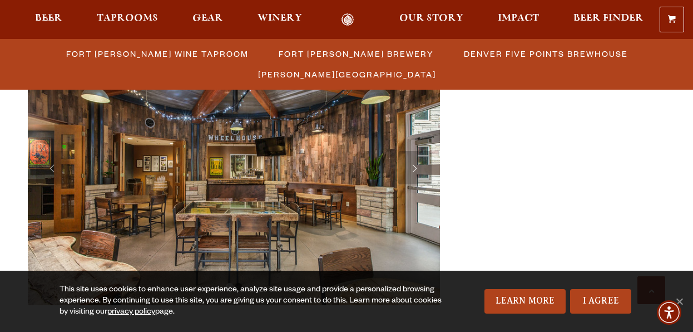 The image size is (693, 332). What do you see at coordinates (131, 312) in the screenshot?
I see `a: privacy policy` at bounding box center [131, 312].